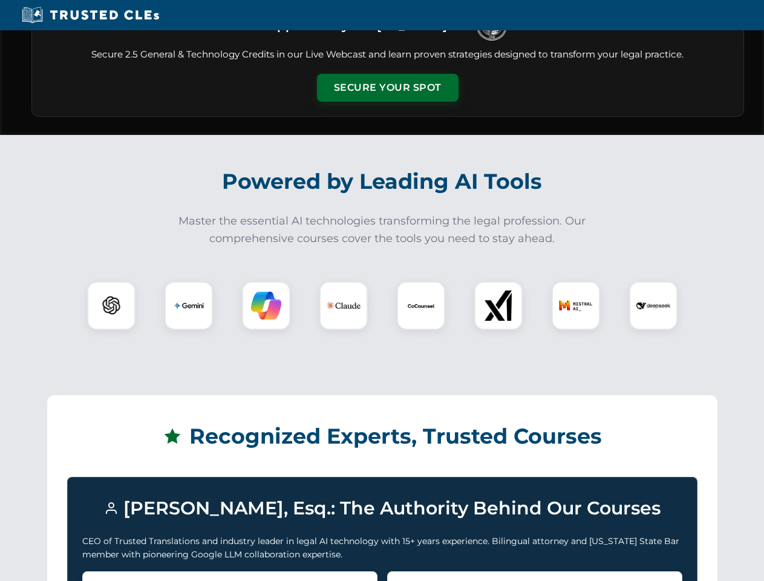 Image resolution: width=764 pixels, height=581 pixels. Describe the element at coordinates (421, 306) in the screenshot. I see `img: CoCounsel Logo` at that location.